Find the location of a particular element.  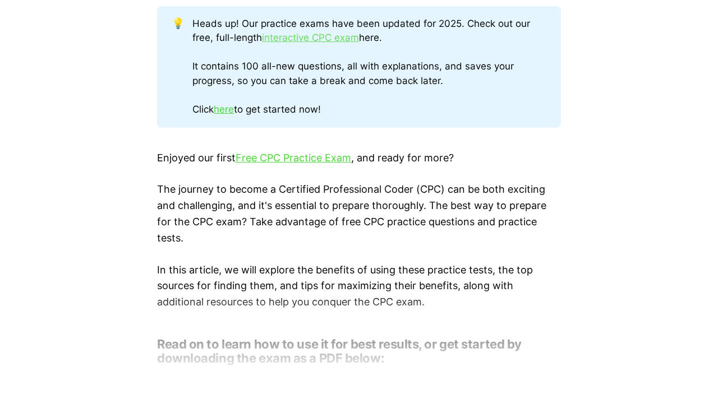

p: Enjoyed our first , and ready for more? is located at coordinates (359, 158).